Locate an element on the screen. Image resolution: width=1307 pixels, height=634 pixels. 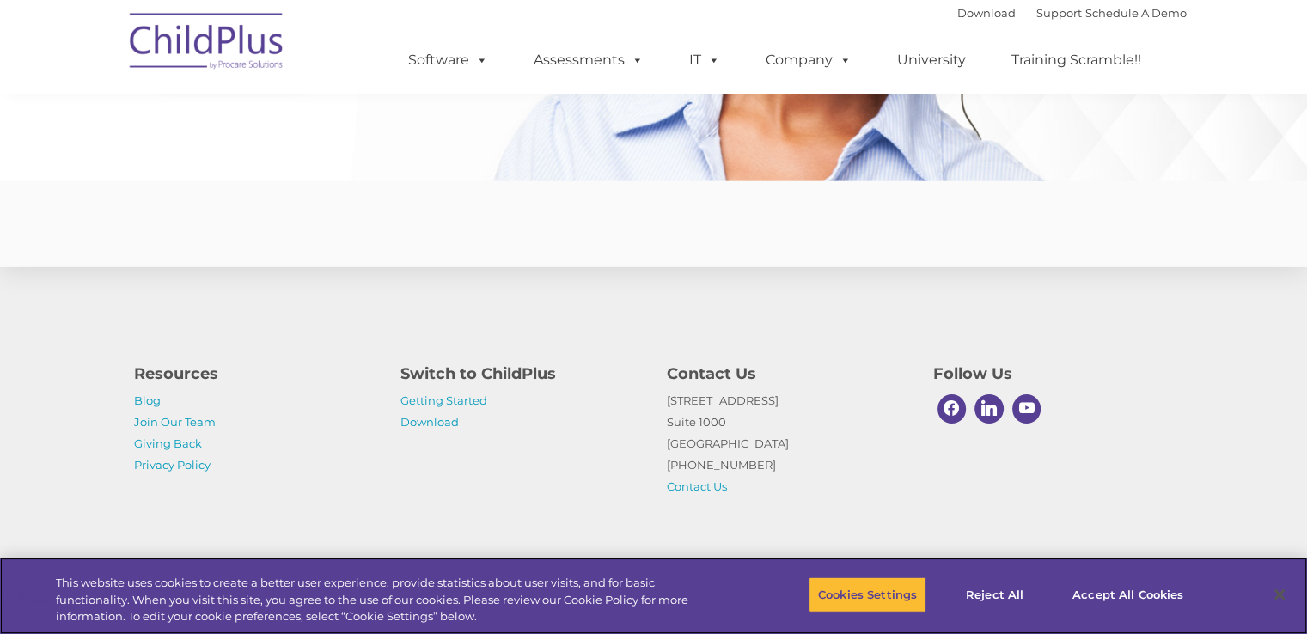
a: Company is located at coordinates (809, 60).